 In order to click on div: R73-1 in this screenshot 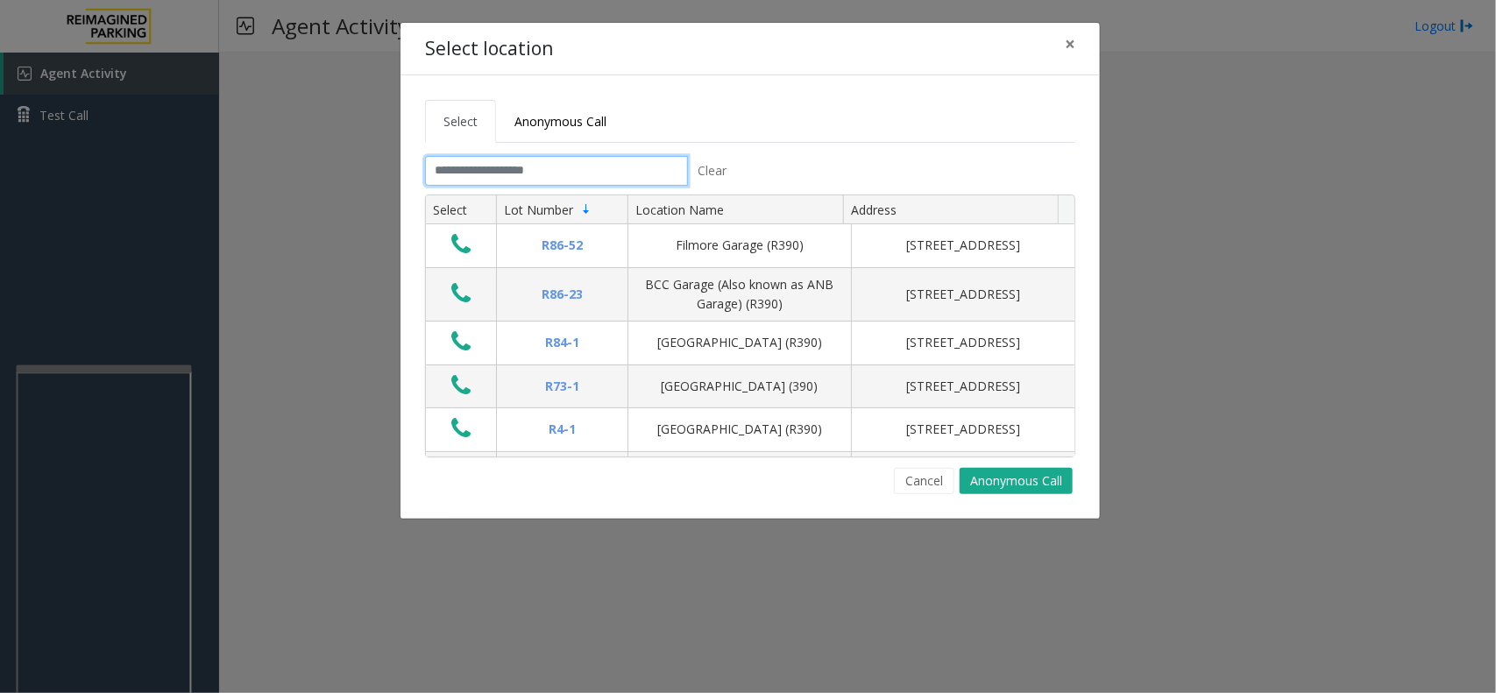, I will do `click(562, 387)`.